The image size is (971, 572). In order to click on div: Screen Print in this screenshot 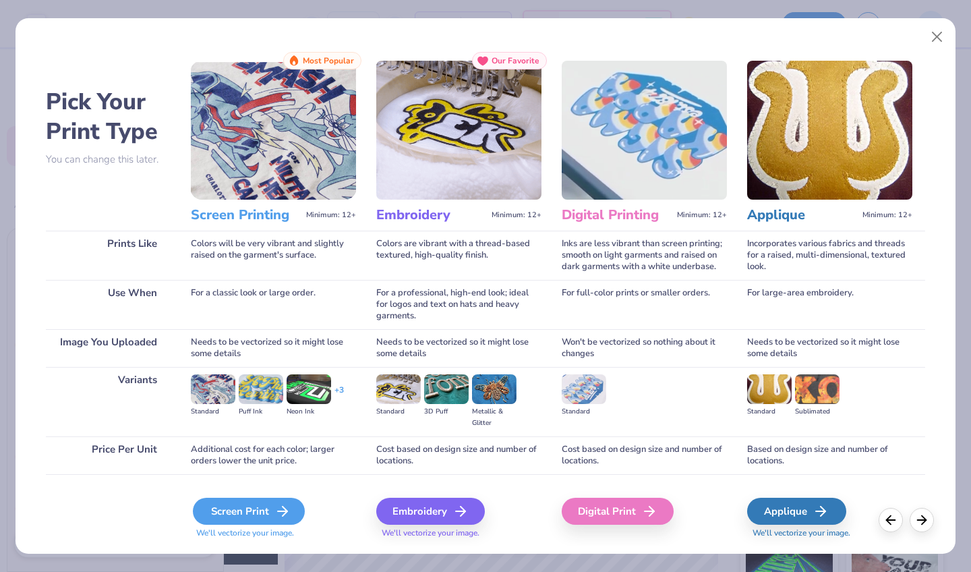, I will do `click(249, 511)`.